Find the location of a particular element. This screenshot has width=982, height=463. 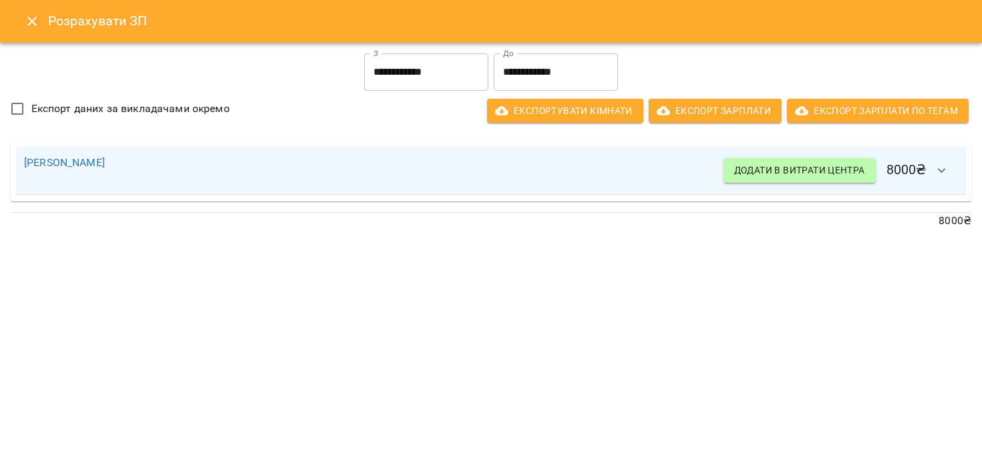

button: Експортувати кімнати is located at coordinates (565, 111).